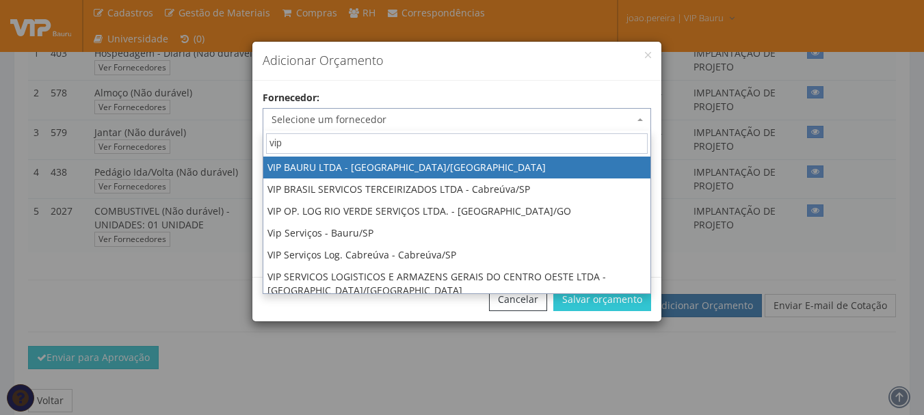 The height and width of the screenshot is (415, 924). I want to click on li: Vip Serviços - Bauru/SP, so click(457, 233).